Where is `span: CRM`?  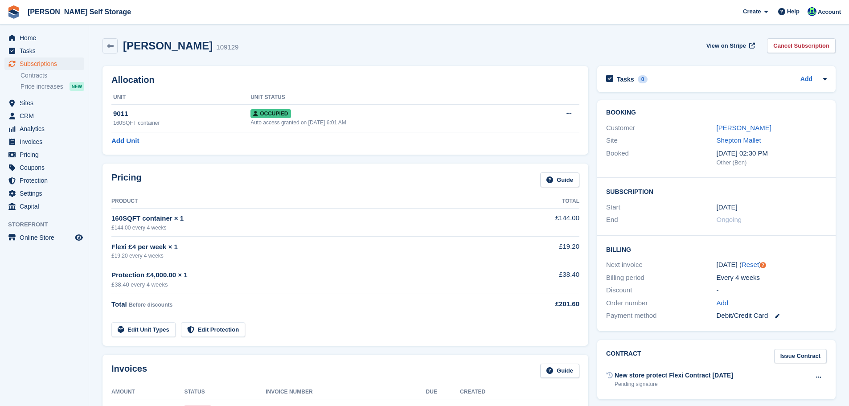
span: CRM is located at coordinates (46, 116).